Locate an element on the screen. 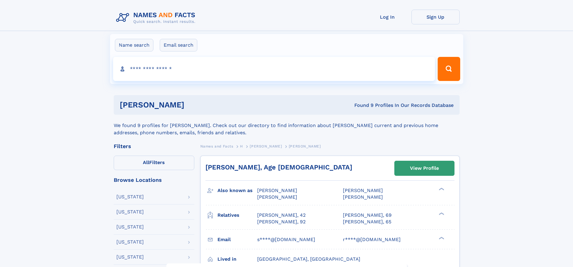  img: Logo Names and Facts is located at coordinates (157, 18).